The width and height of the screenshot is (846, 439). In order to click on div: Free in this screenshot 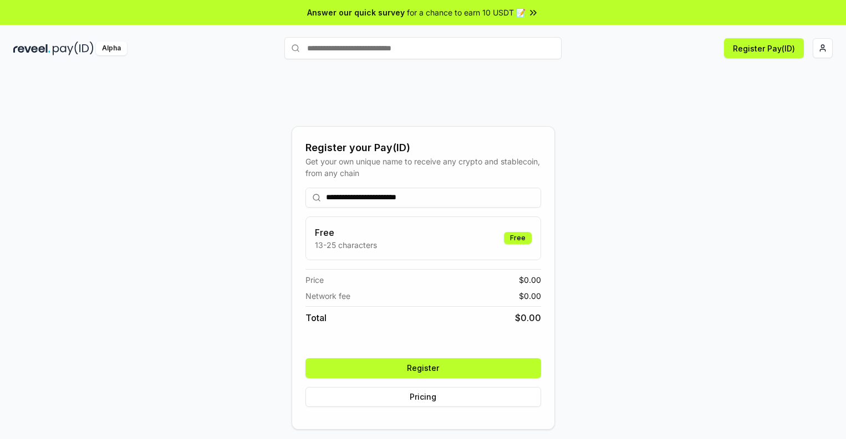, I will do `click(518, 238)`.